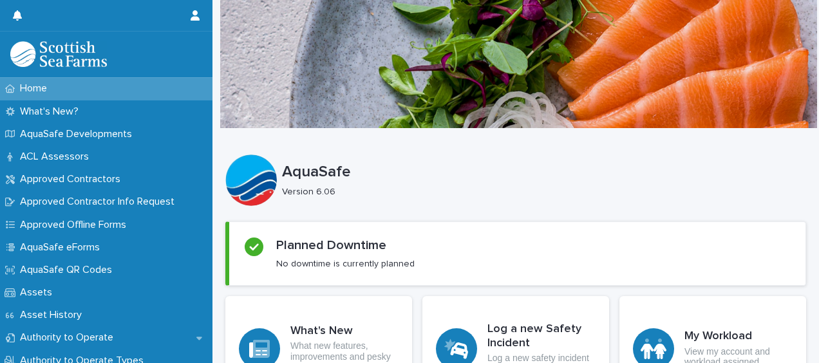 The width and height of the screenshot is (819, 363). What do you see at coordinates (51, 111) in the screenshot?
I see `p: What's New?` at bounding box center [51, 111].